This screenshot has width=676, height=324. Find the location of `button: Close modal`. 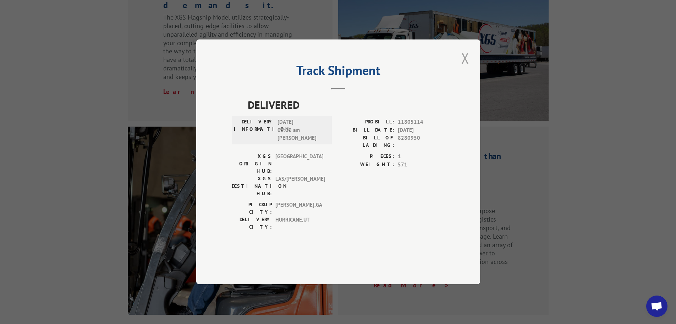

button: Close modal is located at coordinates (466, 58).